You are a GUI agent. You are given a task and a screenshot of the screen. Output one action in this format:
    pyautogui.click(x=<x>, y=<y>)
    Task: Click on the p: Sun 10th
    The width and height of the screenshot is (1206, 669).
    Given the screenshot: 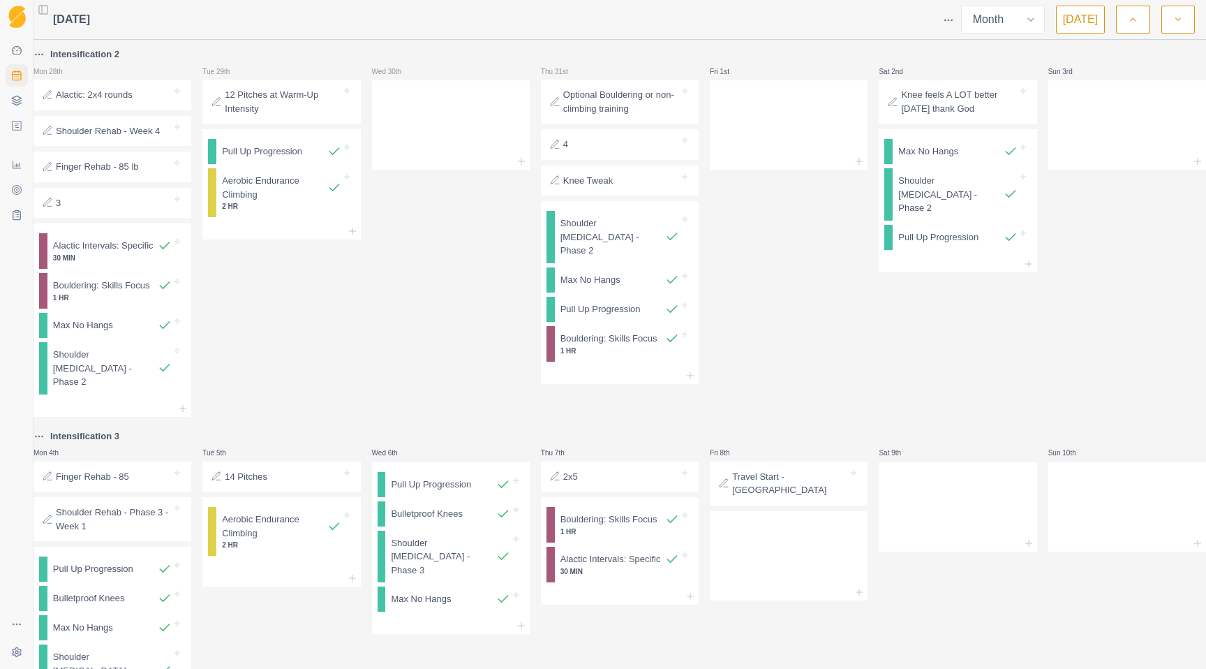 What is the action you would take?
    pyautogui.click(x=1069, y=452)
    